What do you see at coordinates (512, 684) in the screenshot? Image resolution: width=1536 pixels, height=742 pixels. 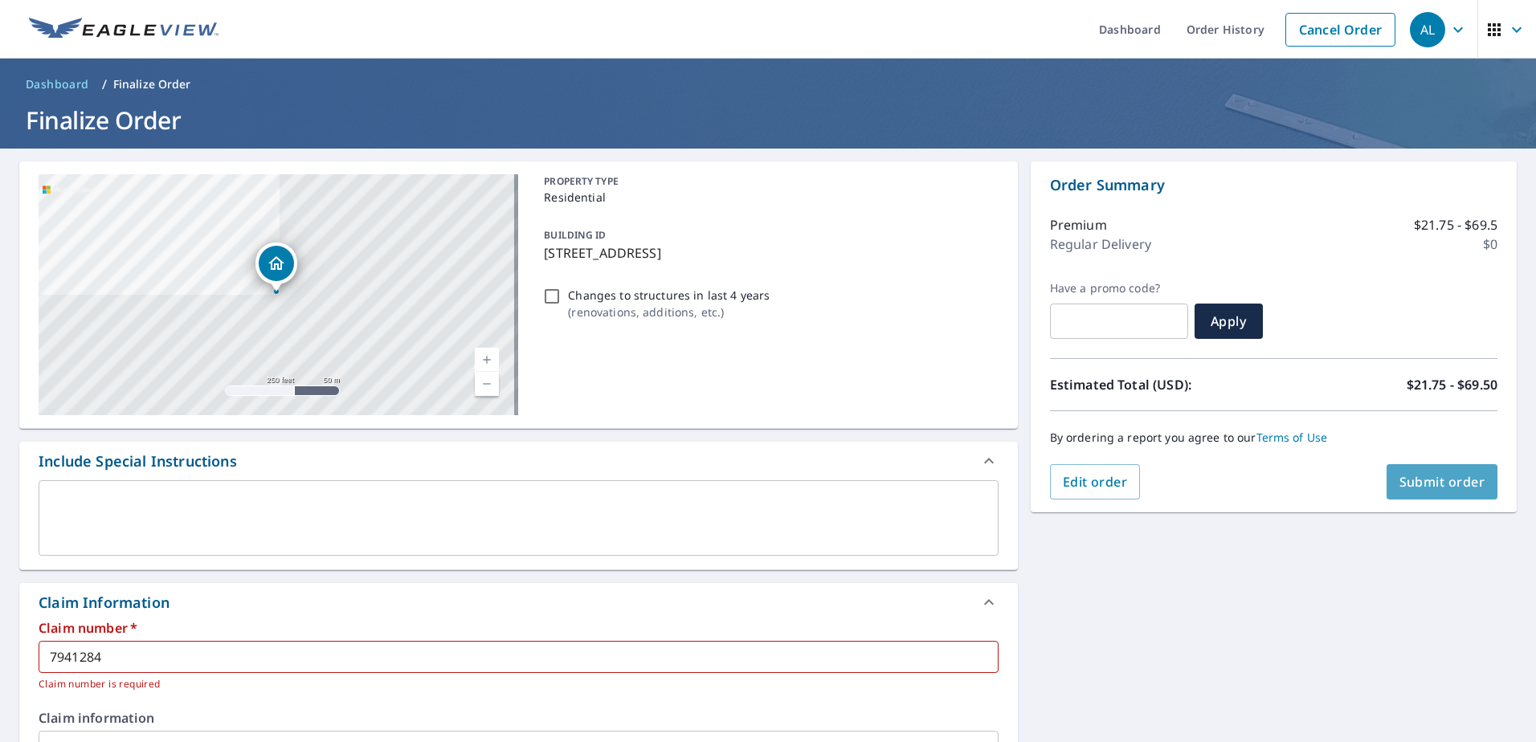 I see `p: Claim number is required` at bounding box center [512, 684].